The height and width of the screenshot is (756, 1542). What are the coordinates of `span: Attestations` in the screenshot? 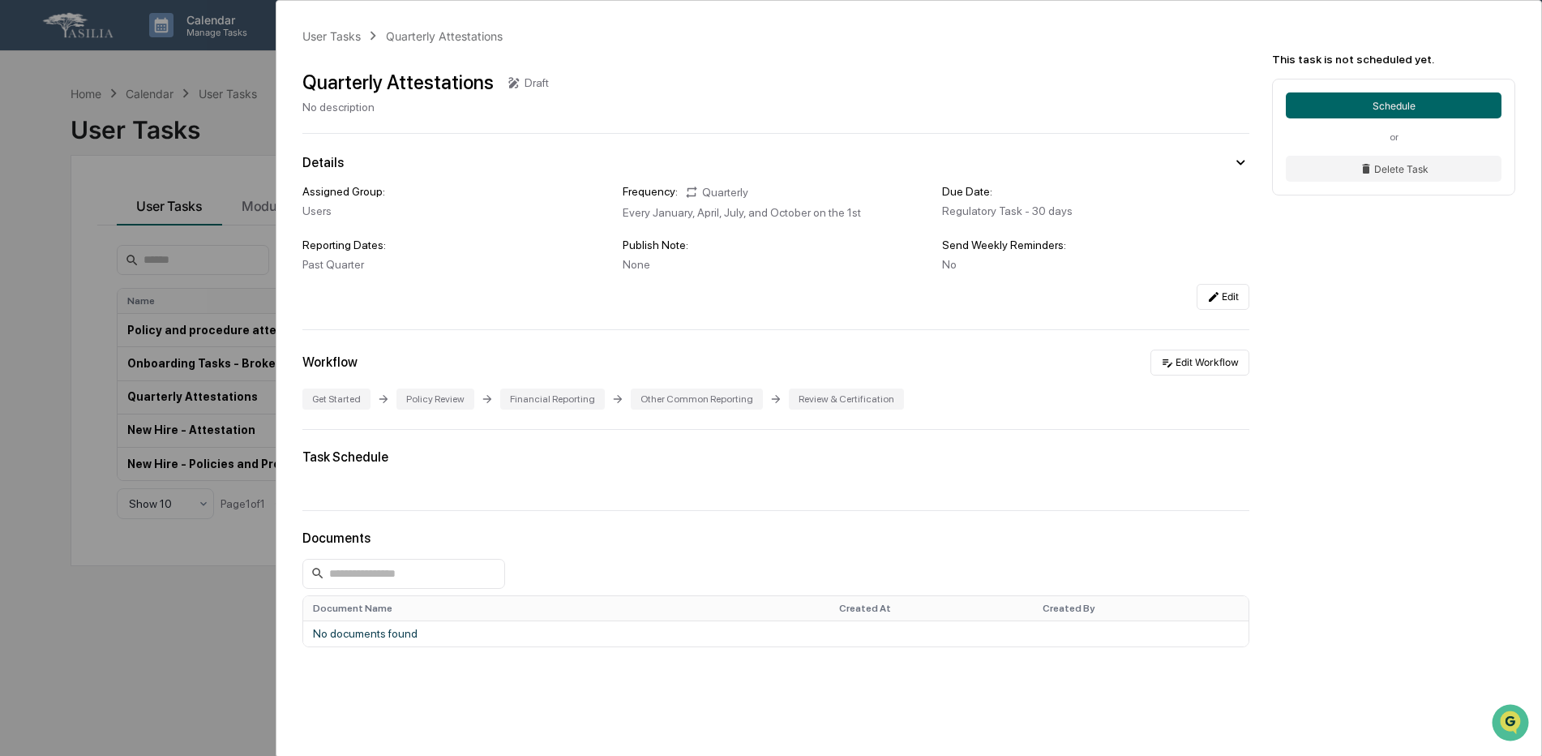 It's located at (167, 212).